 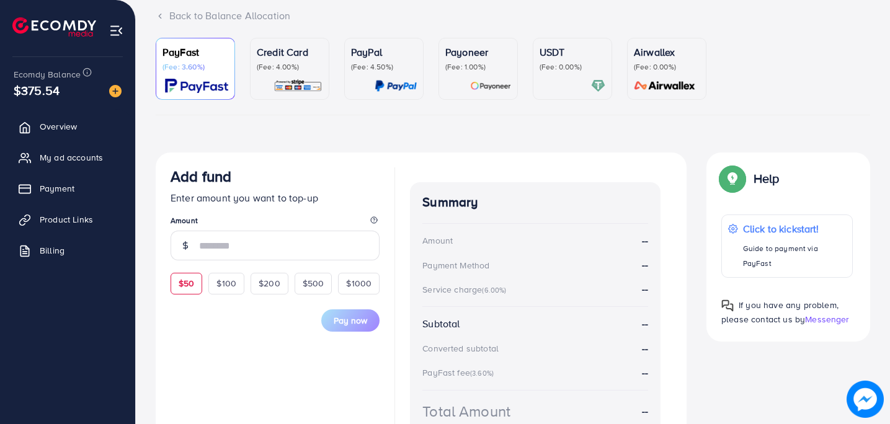 What do you see at coordinates (71, 158) in the screenshot?
I see `span: My ad accounts` at bounding box center [71, 158].